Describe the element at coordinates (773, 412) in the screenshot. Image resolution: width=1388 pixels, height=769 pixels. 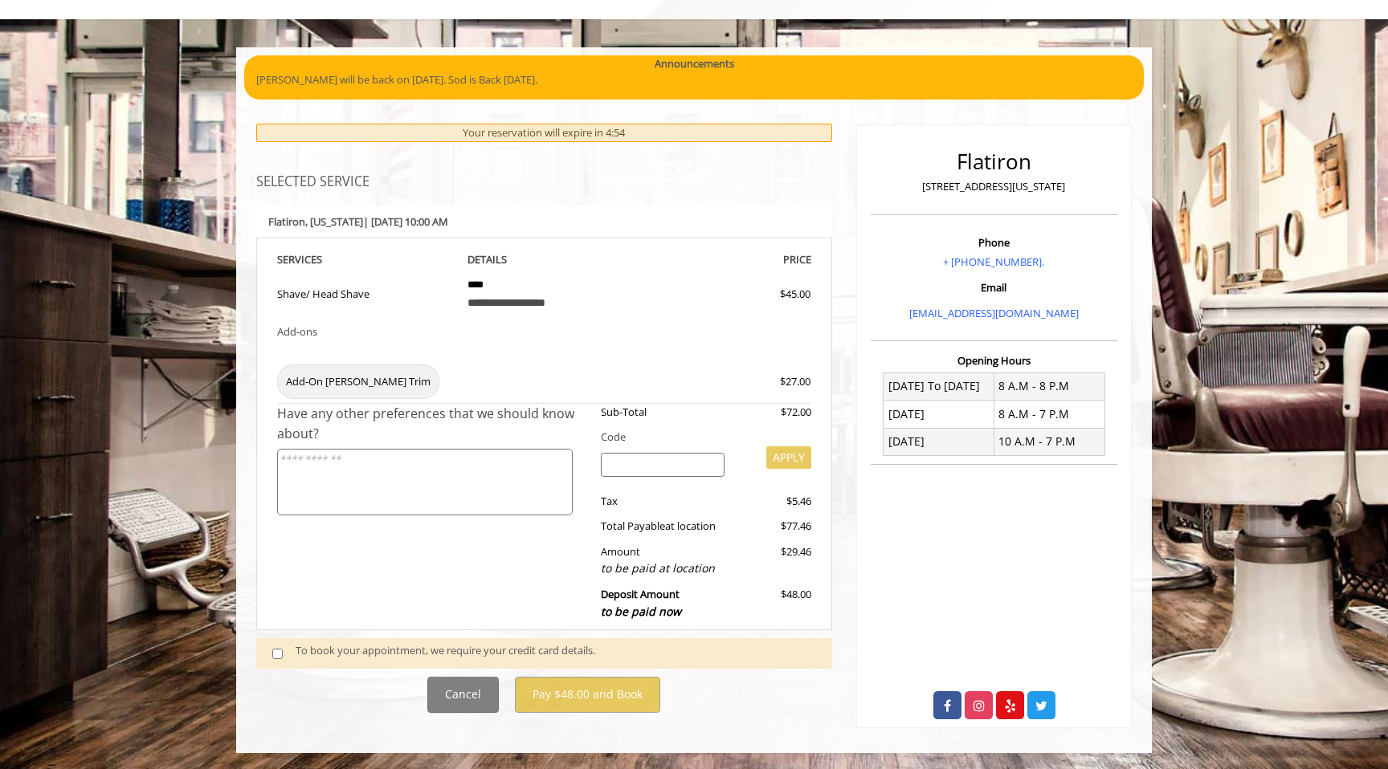
I see `div: $72.00` at that location.